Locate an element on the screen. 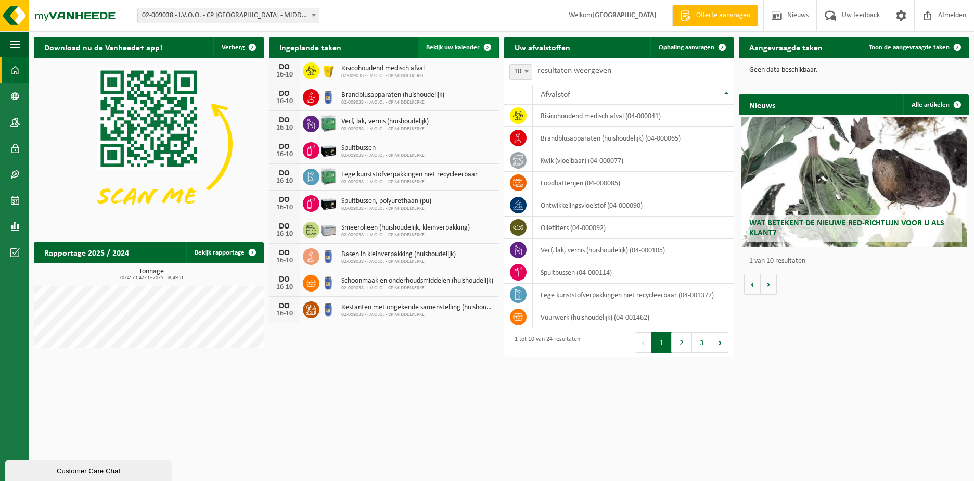 This screenshot has height=481, width=974. div: 1 tot 10 van 24 resultaten is located at coordinates (545, 342).